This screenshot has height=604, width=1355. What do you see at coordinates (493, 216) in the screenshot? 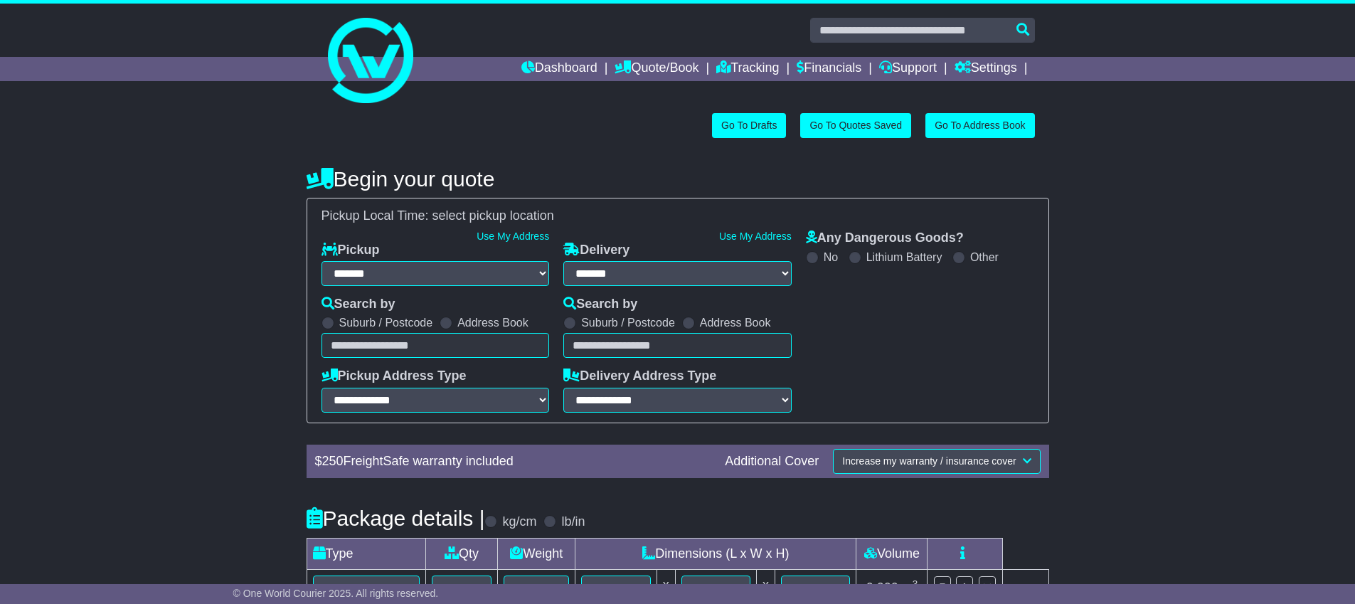
I see `span: select pickup location` at bounding box center [493, 216].